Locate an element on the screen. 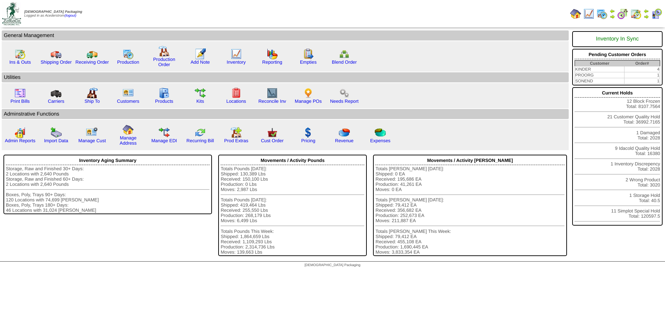  a: Manage Address is located at coordinates (128, 141).